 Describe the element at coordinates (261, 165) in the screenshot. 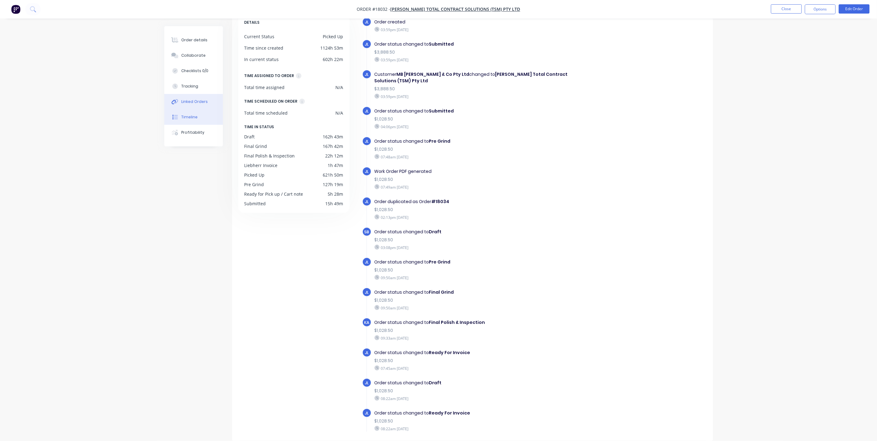

I see `div: Liebherr Invoice` at that location.